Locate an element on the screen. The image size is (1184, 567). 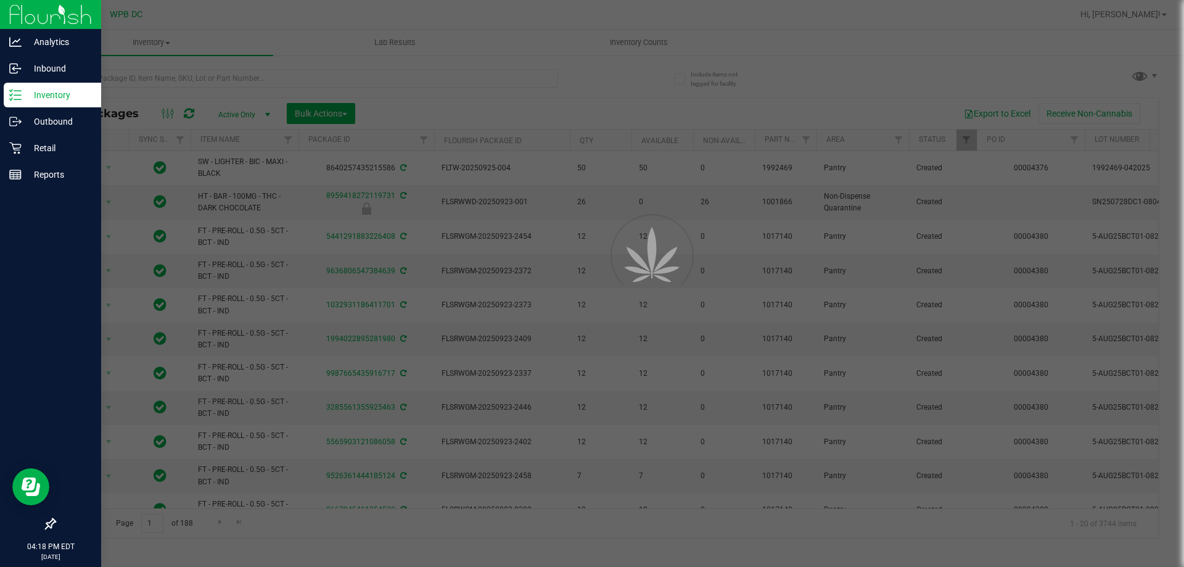
inline-svg: Outbound is located at coordinates (15, 121).